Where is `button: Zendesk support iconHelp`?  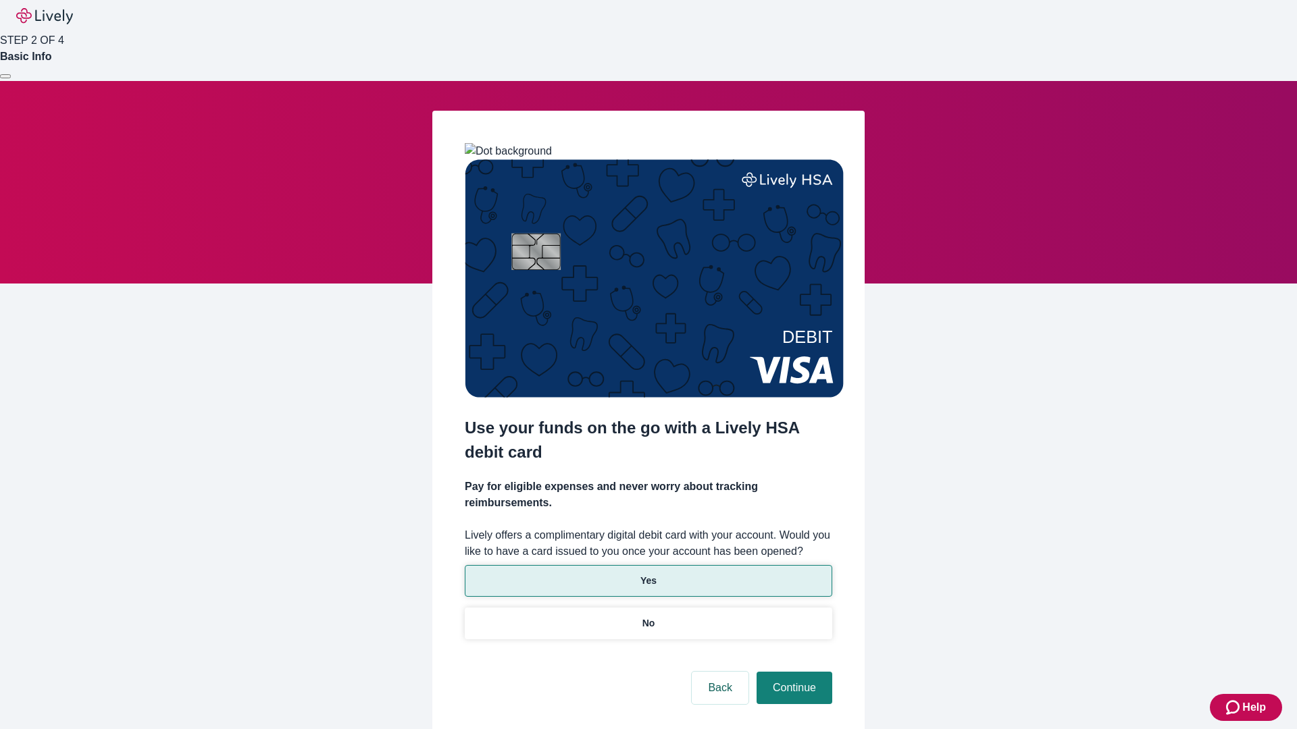 button: Zendesk support iconHelp is located at coordinates (1245, 708).